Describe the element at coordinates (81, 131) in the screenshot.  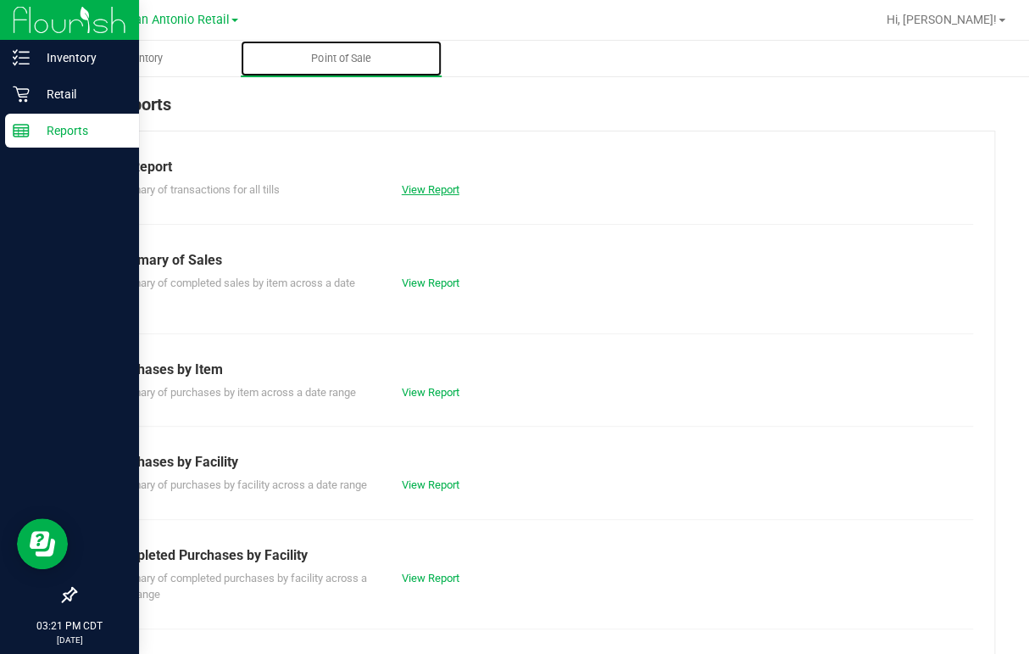
I see `p: Reports` at that location.